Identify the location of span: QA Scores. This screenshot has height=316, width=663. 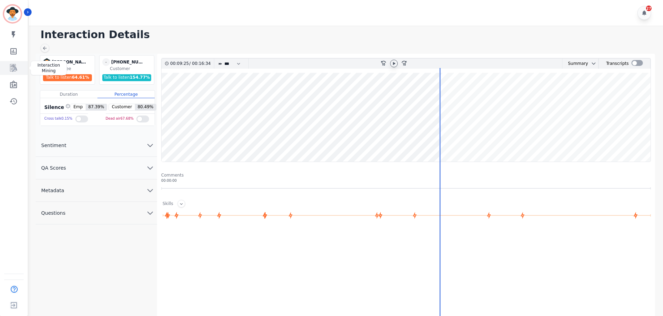
(54, 168).